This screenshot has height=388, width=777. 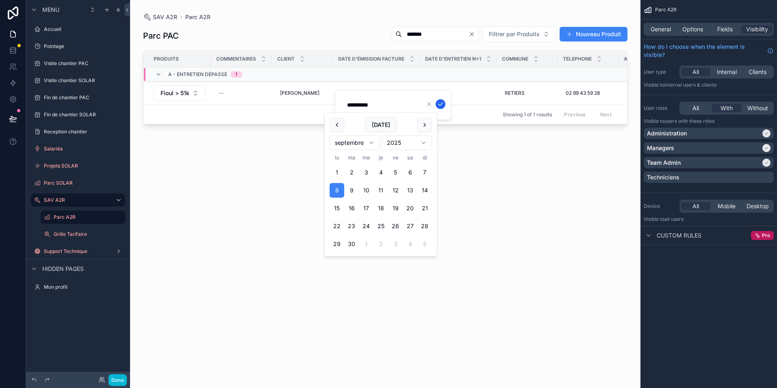 What do you see at coordinates (667, 133) in the screenshot?
I see `p: Administration` at bounding box center [667, 133].